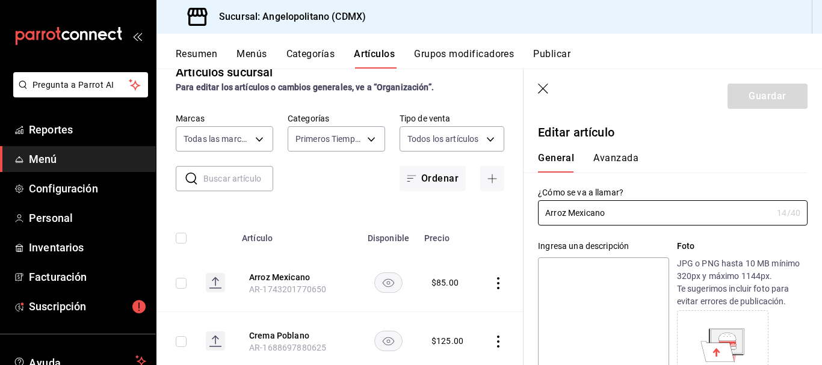  Describe the element at coordinates (78, 93) in the screenshot. I see `a: Pregunta a Parrot AI` at that location.